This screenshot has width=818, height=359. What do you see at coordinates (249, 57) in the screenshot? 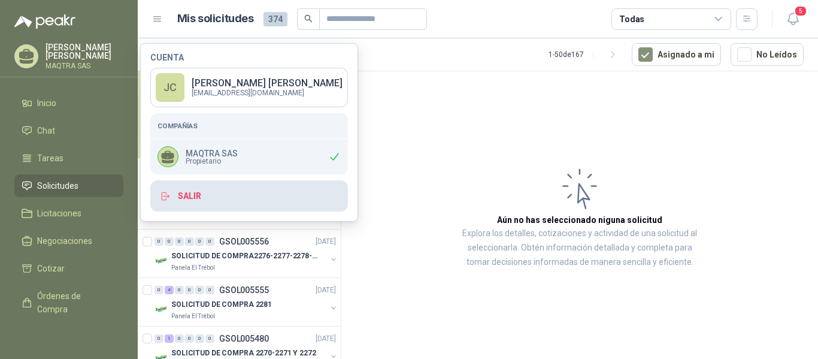
I see `h4: Cuenta` at bounding box center [249, 57].